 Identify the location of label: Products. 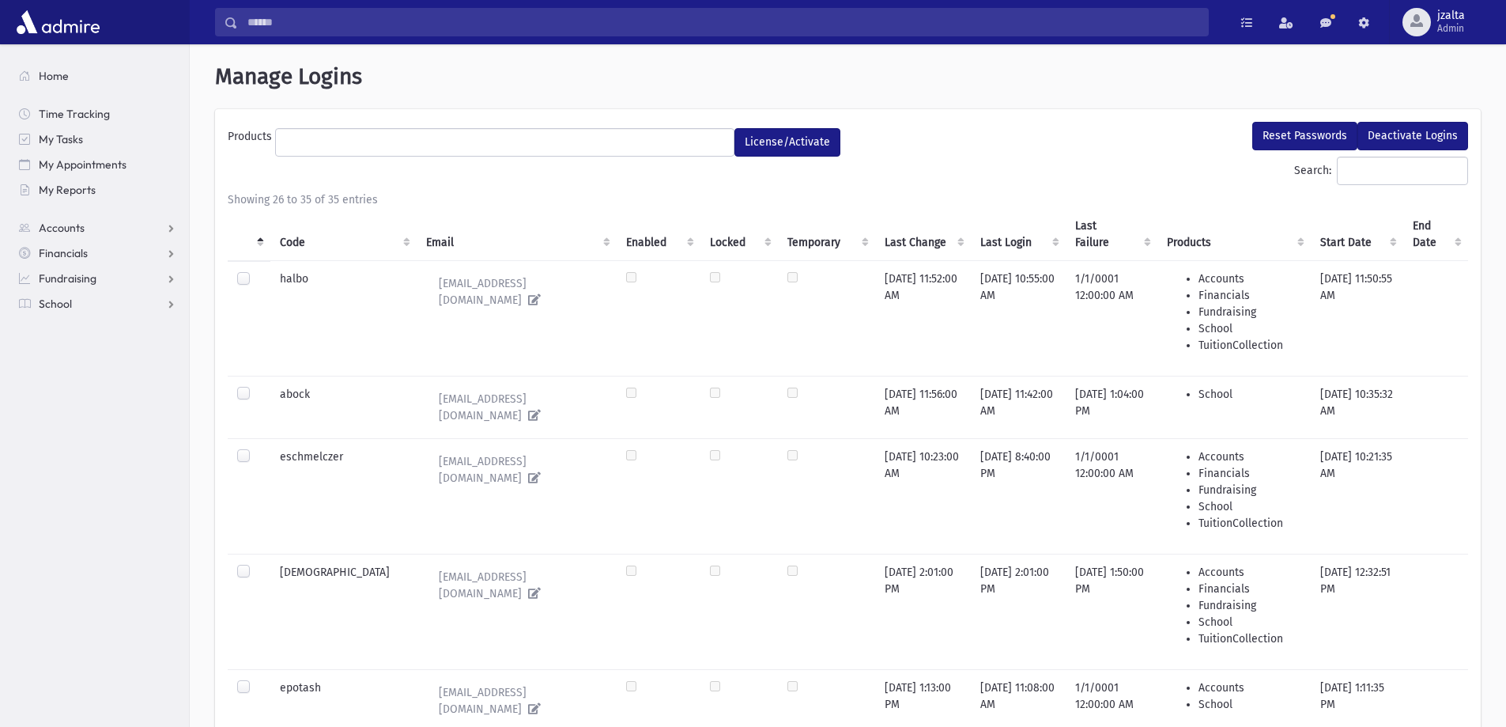
(251, 139).